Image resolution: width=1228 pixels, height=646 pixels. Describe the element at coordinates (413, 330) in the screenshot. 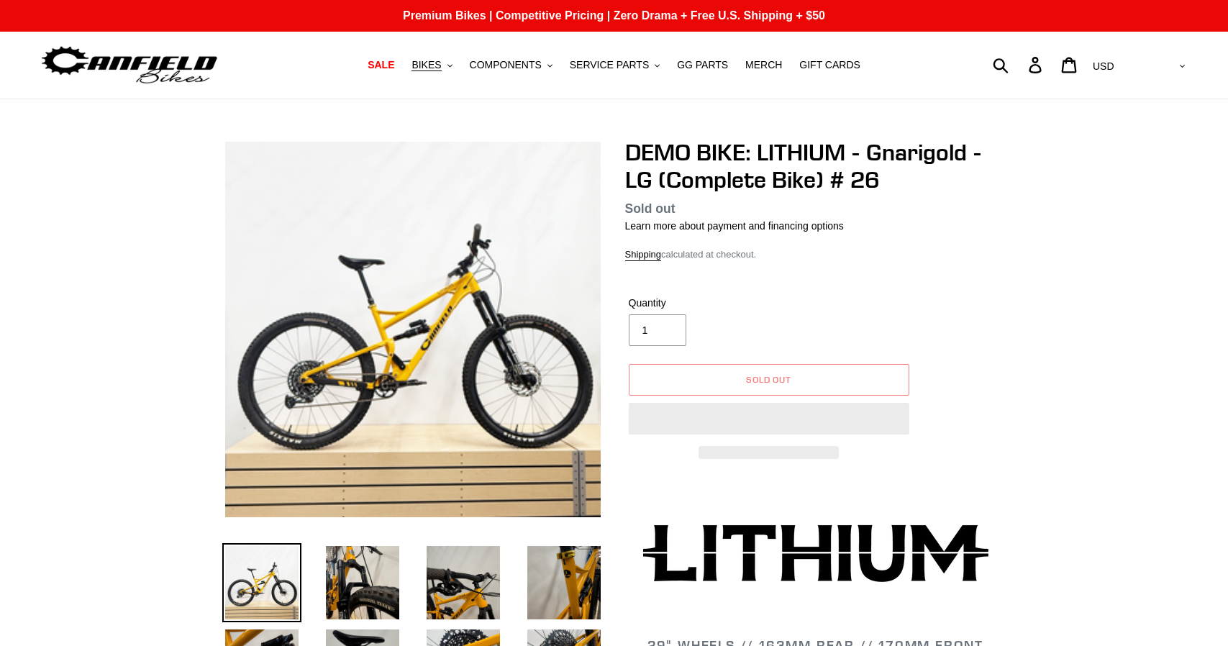

I see `img: DEMO BIKE: LITHIUM - Gnarigold - LG (Complete Bike) # 26` at that location.